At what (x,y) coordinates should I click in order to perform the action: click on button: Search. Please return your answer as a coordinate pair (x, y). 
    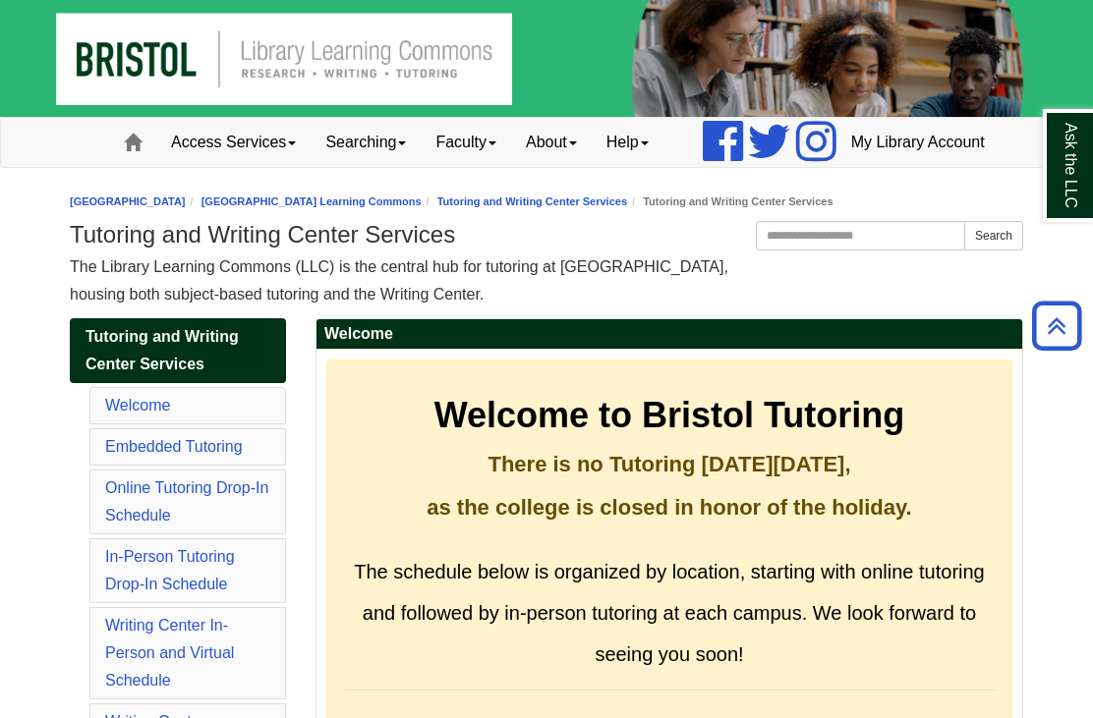
    Looking at the image, I should click on (993, 236).